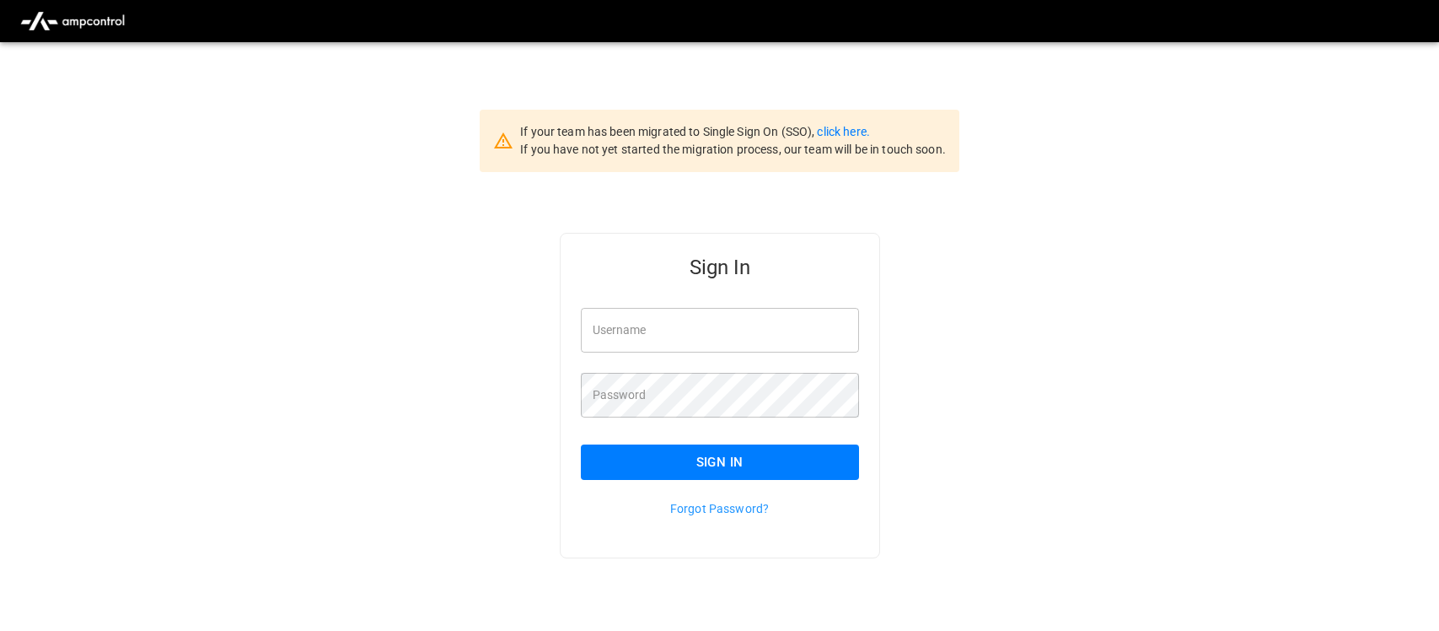 The image size is (1439, 631). I want to click on a: click here., so click(843, 132).